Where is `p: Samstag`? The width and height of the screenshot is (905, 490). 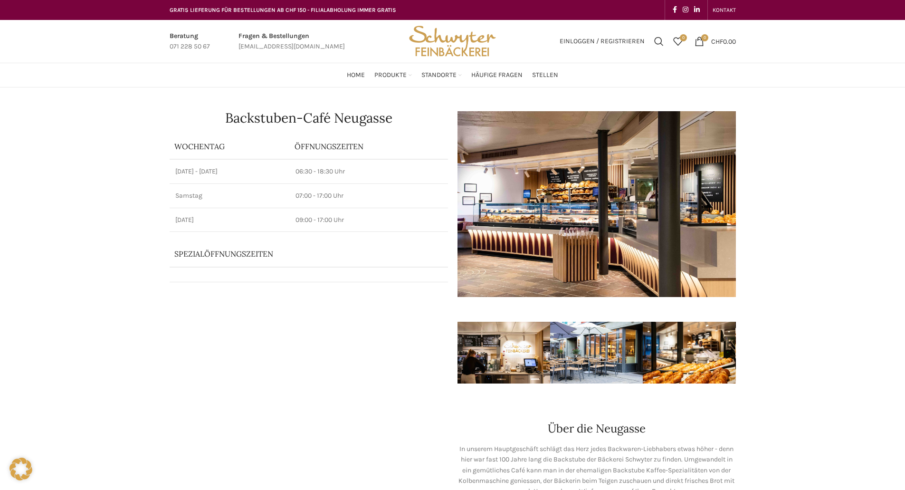
p: Samstag is located at coordinates (230, 196).